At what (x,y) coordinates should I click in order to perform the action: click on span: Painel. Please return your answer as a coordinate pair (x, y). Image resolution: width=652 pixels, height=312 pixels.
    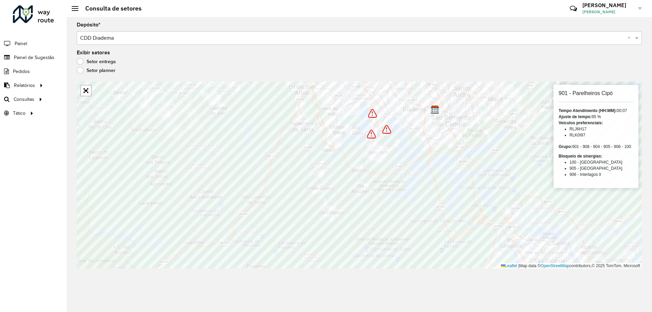
    Looking at the image, I should click on (21, 43).